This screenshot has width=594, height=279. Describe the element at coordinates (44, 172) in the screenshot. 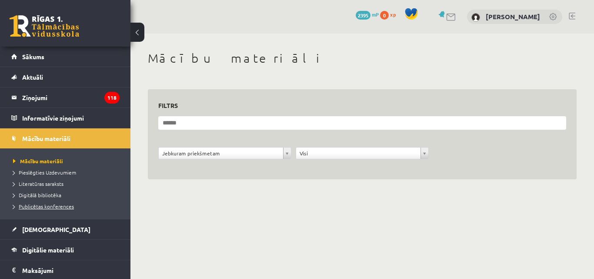

I see `span: Pieslēgties Uzdevumiem` at that location.